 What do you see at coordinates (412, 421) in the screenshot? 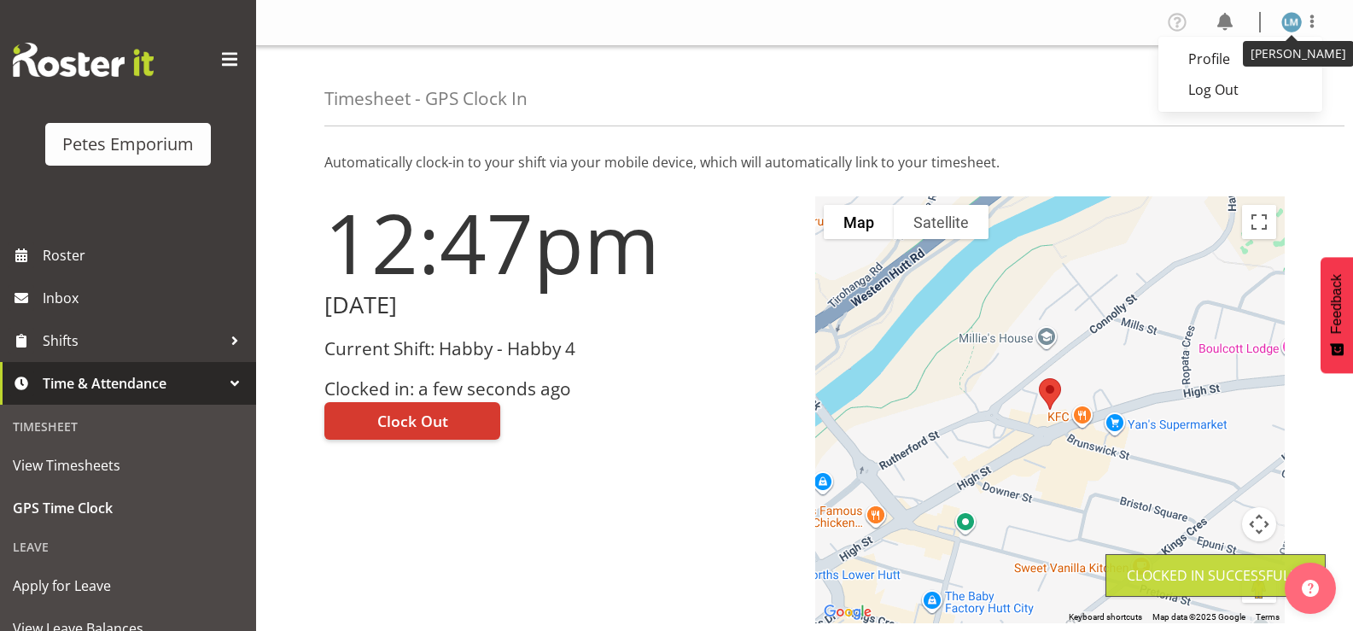
I see `button: Clock Out` at bounding box center [412, 421].